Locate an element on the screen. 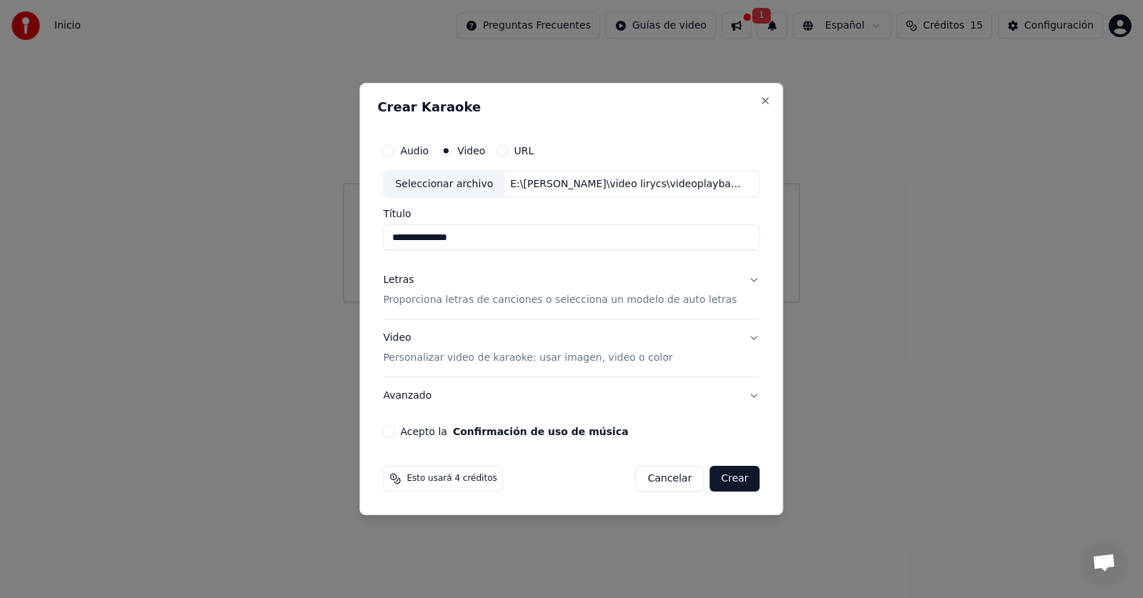 The height and width of the screenshot is (598, 1143). div: Video is located at coordinates (527, 349).